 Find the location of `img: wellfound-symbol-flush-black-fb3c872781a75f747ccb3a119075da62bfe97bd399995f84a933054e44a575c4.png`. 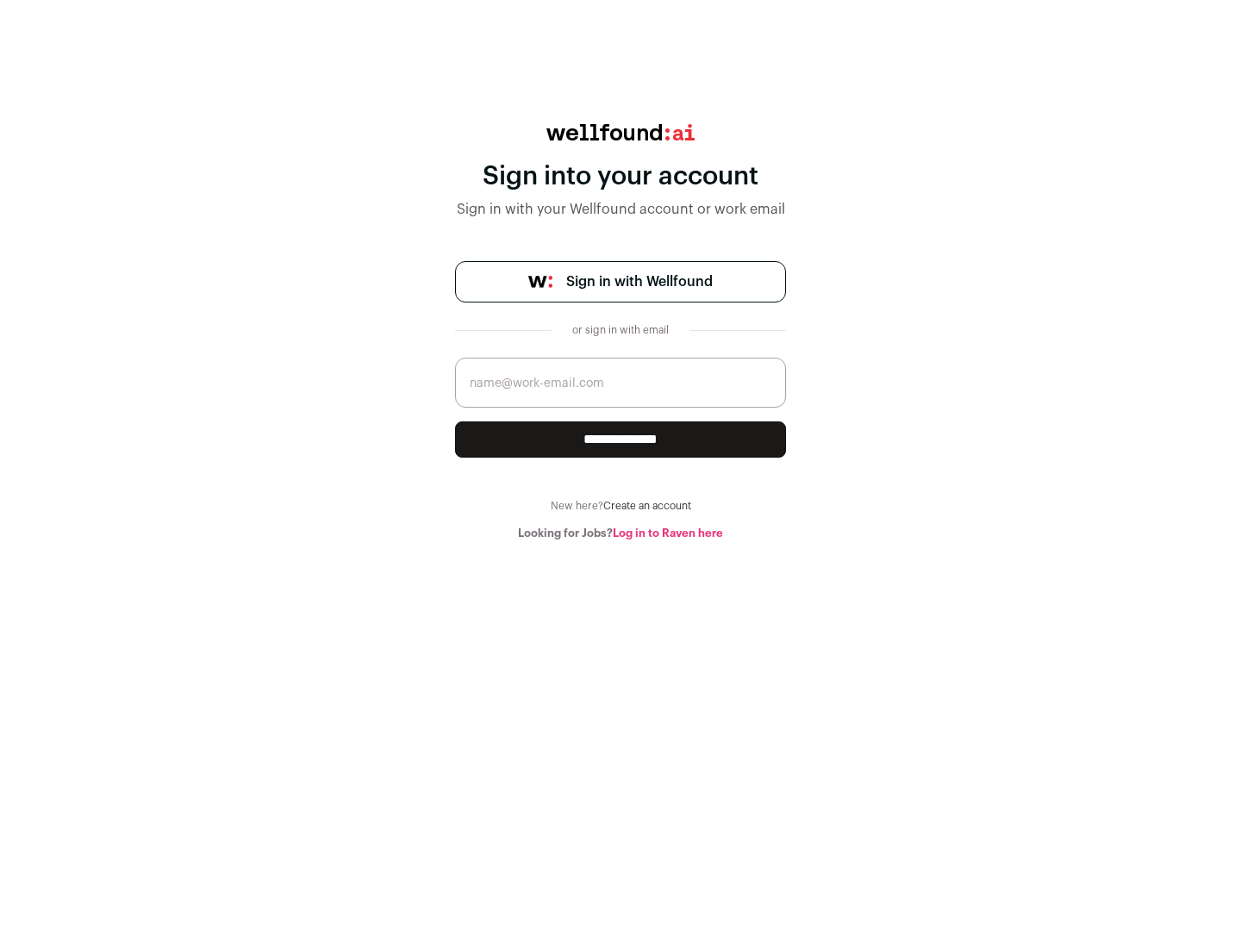

img: wellfound-symbol-flush-black-fb3c872781a75f747ccb3a119075da62bfe97bd399995f84a933054e44a575c4.png is located at coordinates (540, 282).